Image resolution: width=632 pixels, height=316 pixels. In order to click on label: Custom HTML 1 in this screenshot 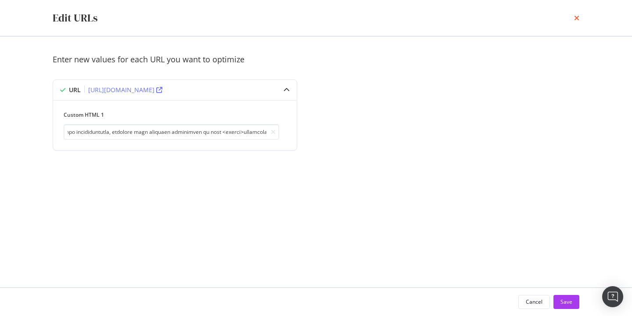, I will do `click(171, 115)`.